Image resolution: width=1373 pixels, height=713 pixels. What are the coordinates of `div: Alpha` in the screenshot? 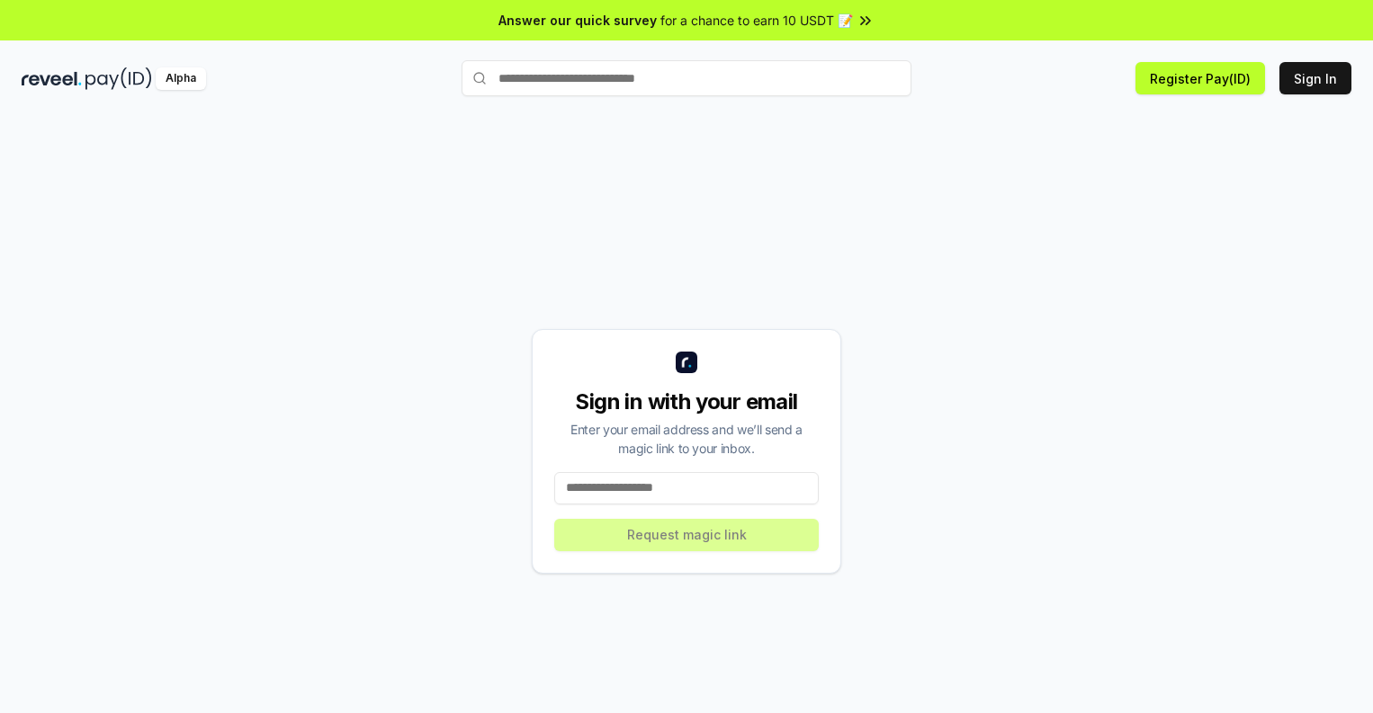 It's located at (181, 78).